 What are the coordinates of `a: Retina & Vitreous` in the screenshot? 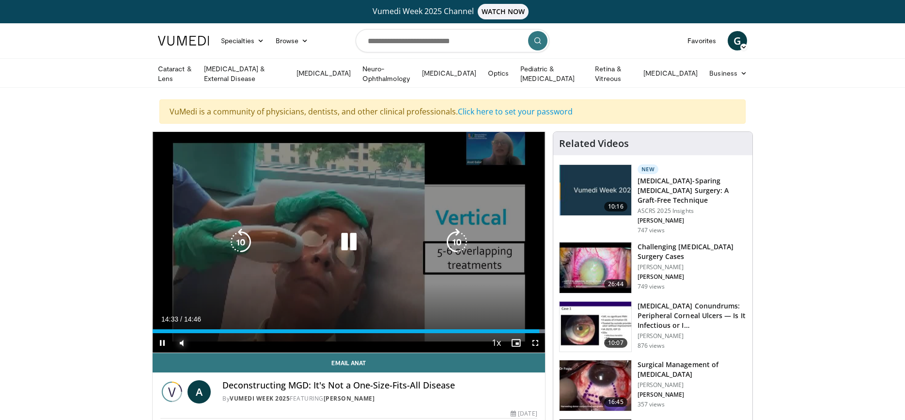 It's located at (613, 74).